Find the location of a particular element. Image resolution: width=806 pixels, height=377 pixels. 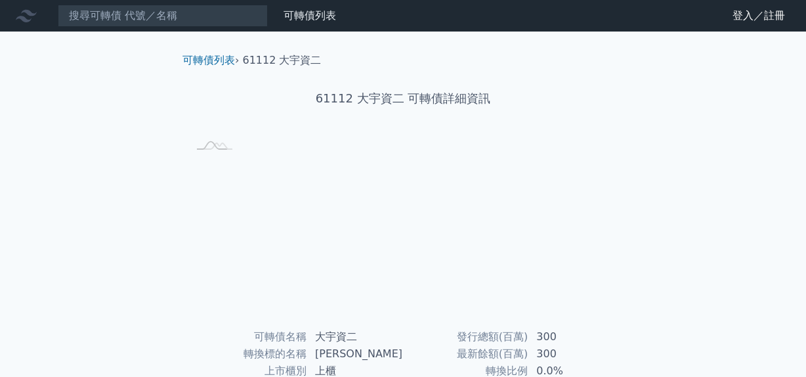

td: 發行總額(百萬) is located at coordinates (466, 337).